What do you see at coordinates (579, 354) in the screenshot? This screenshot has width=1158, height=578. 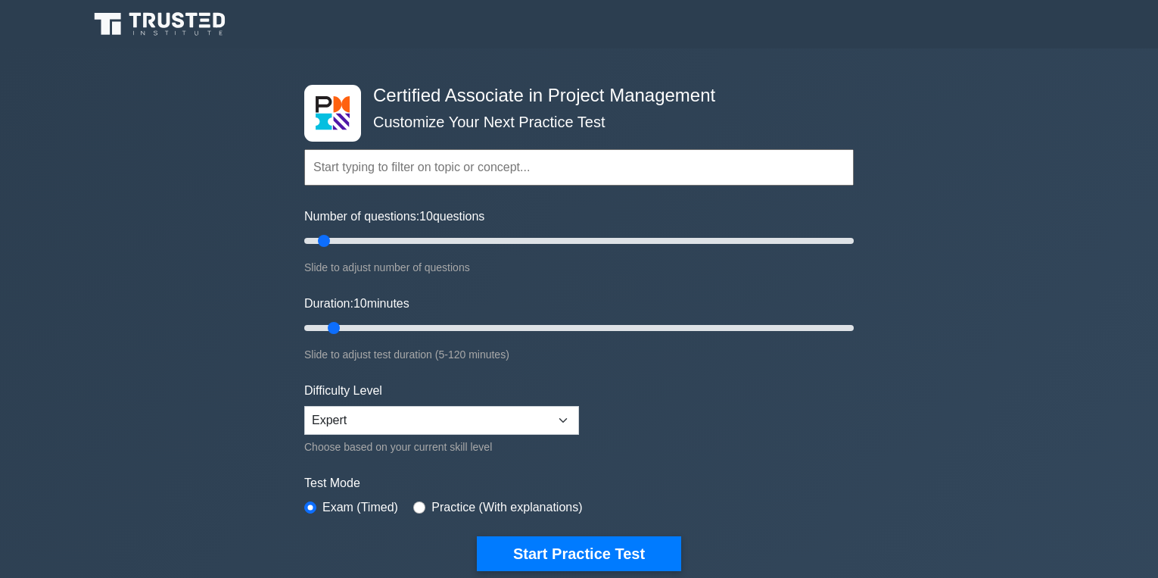 I see `div: Slide to adjust test duration (5-120 minutes)` at bounding box center [579, 354].